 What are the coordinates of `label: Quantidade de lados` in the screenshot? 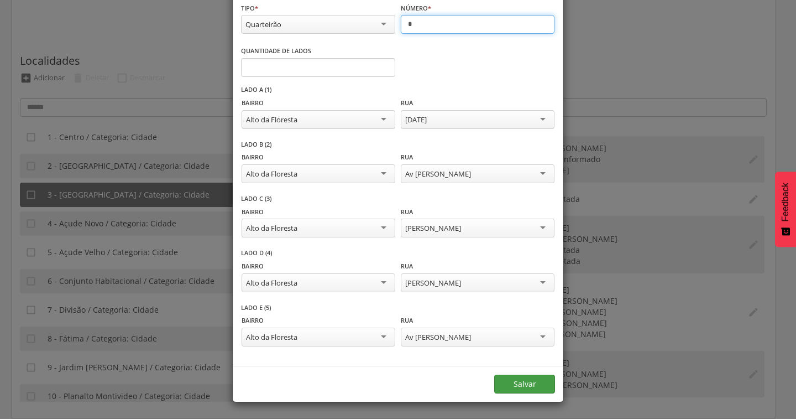 It's located at (276, 51).